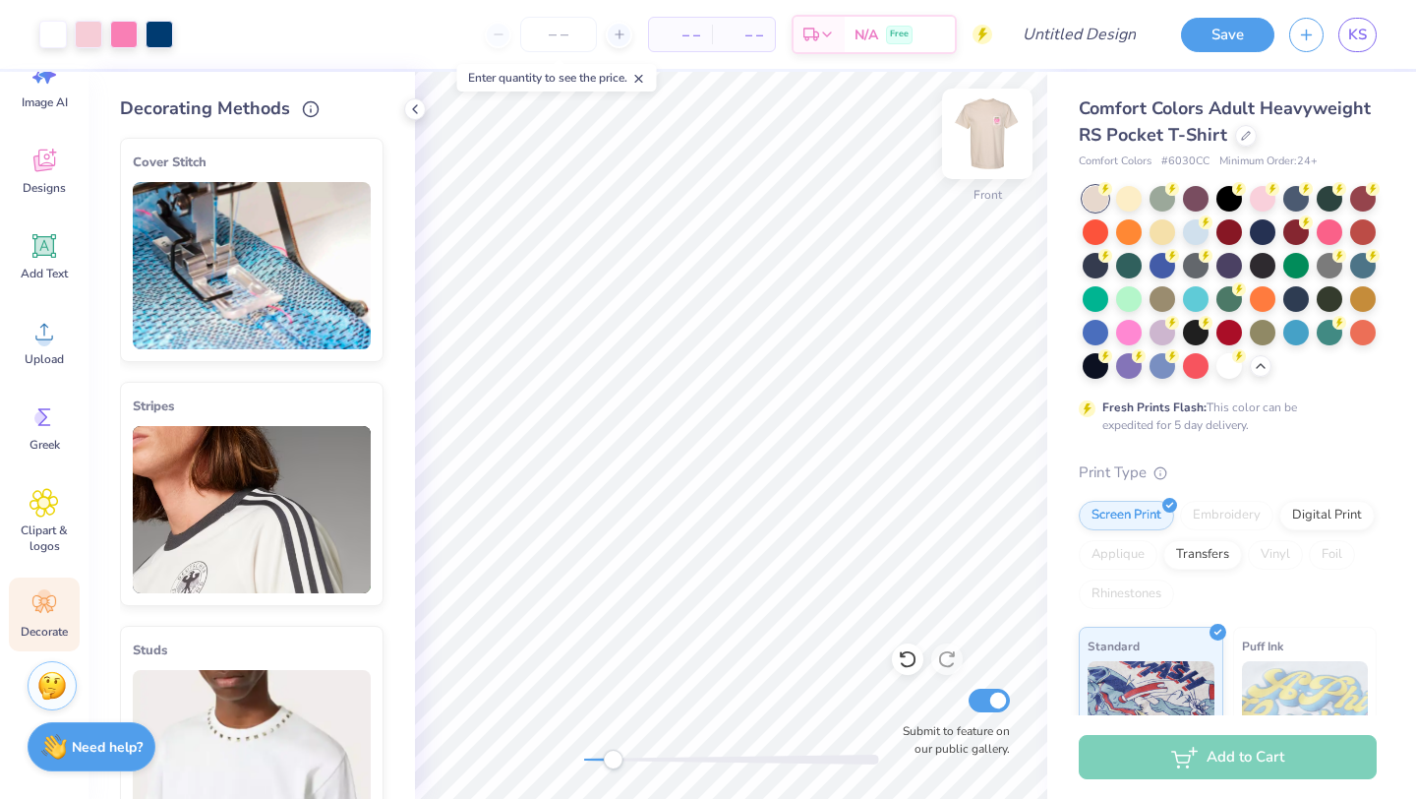 This screenshot has width=1416, height=799. I want to click on img: Standard, so click(1151, 710).